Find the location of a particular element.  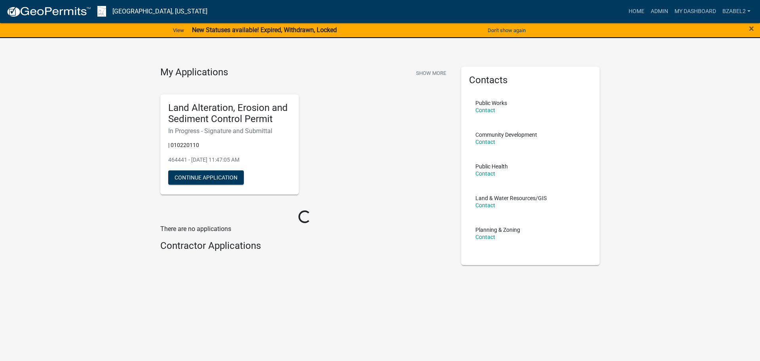

h5: Contacts is located at coordinates (530, 80).